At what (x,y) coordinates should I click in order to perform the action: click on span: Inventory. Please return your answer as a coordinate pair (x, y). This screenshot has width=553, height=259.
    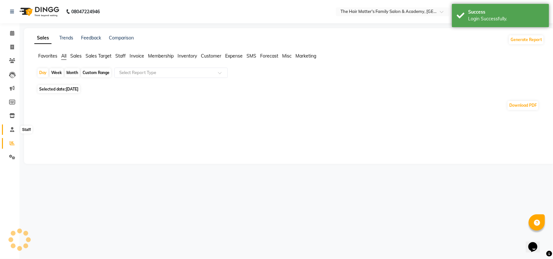
    Looking at the image, I should click on (187, 56).